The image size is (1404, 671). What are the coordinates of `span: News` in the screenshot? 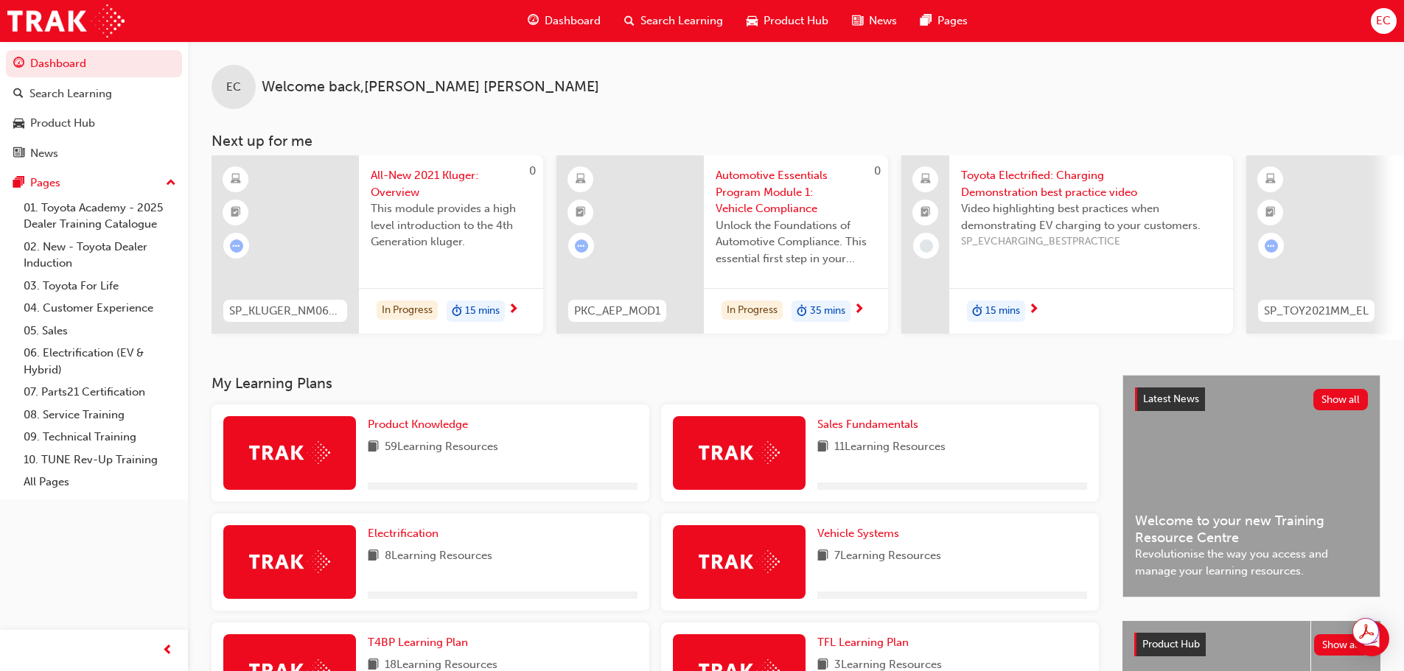 It's located at (883, 21).